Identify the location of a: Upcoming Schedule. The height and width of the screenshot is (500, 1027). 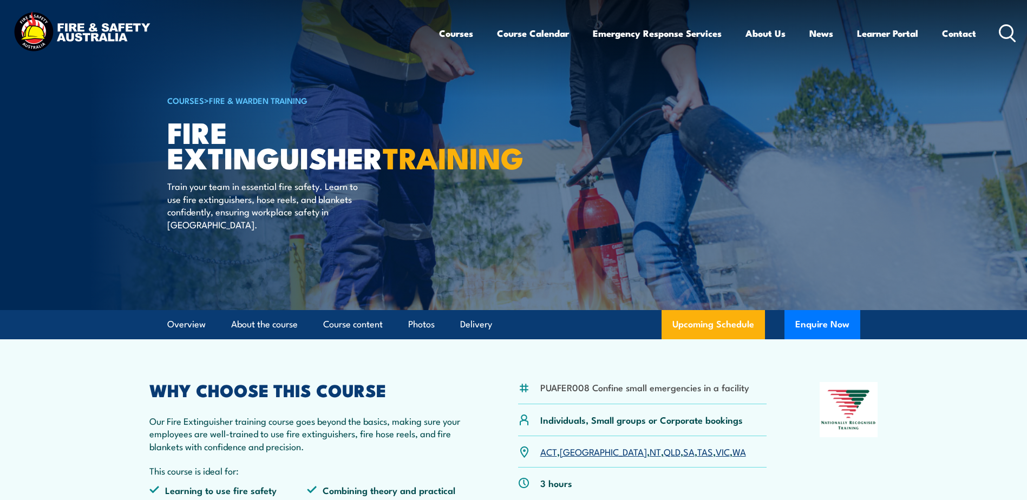
(713, 325).